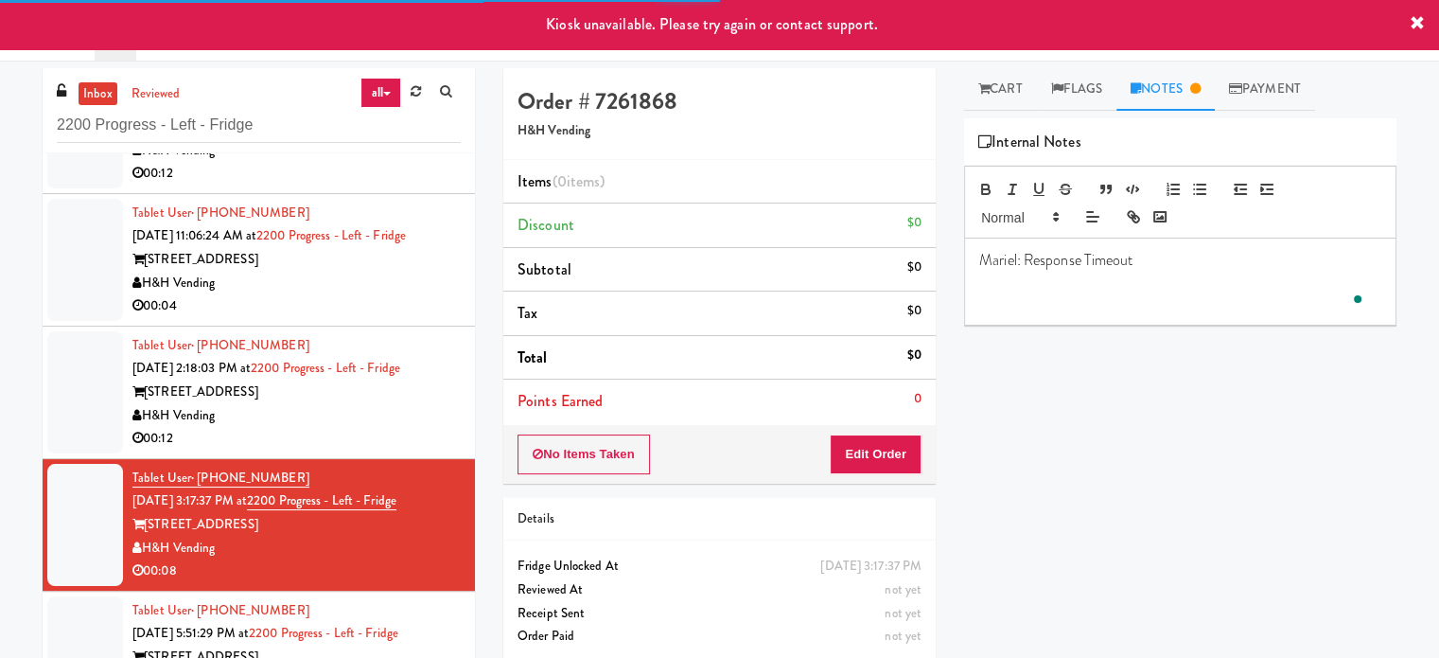  What do you see at coordinates (544, 269) in the screenshot?
I see `span: Subtotal` at bounding box center [544, 269].